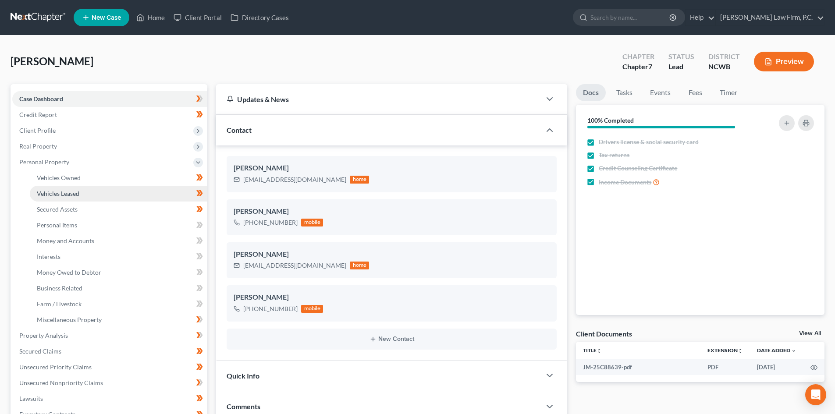  Describe the element at coordinates (638, 168) in the screenshot. I see `span: Credit Counseling Certificate` at that location.